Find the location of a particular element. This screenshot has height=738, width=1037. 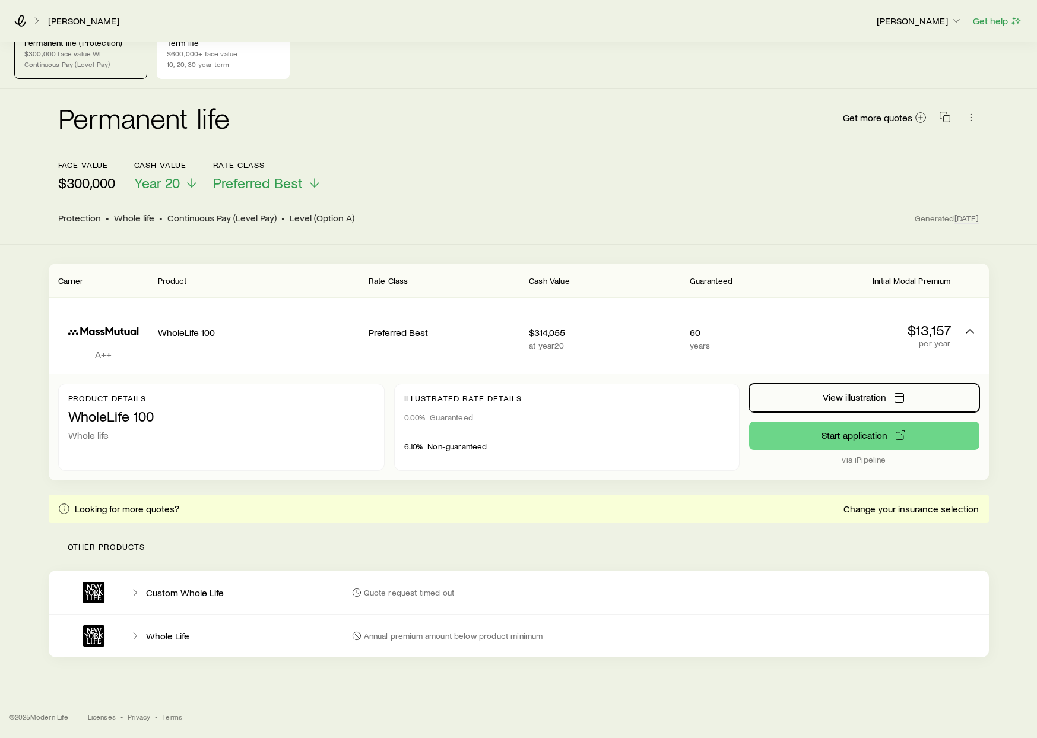

span: Carrier is located at coordinates (71, 280).